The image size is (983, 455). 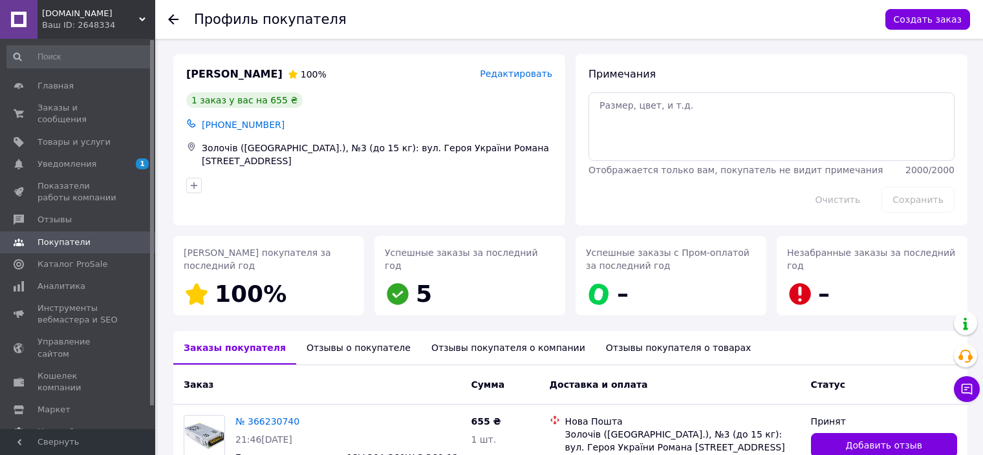 I want to click on span: Настройки, so click(x=61, y=432).